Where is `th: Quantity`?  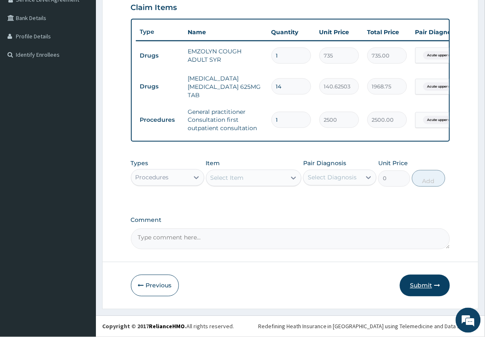 th: Quantity is located at coordinates (291, 32).